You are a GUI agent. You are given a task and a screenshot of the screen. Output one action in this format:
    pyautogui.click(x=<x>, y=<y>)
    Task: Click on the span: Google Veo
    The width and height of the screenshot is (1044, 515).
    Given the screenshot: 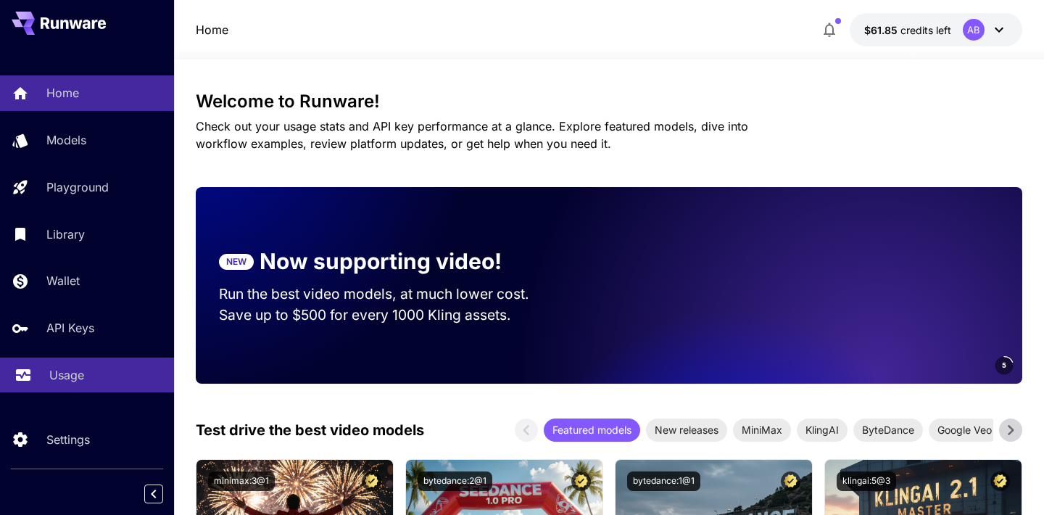 What is the action you would take?
    pyautogui.click(x=964, y=429)
    